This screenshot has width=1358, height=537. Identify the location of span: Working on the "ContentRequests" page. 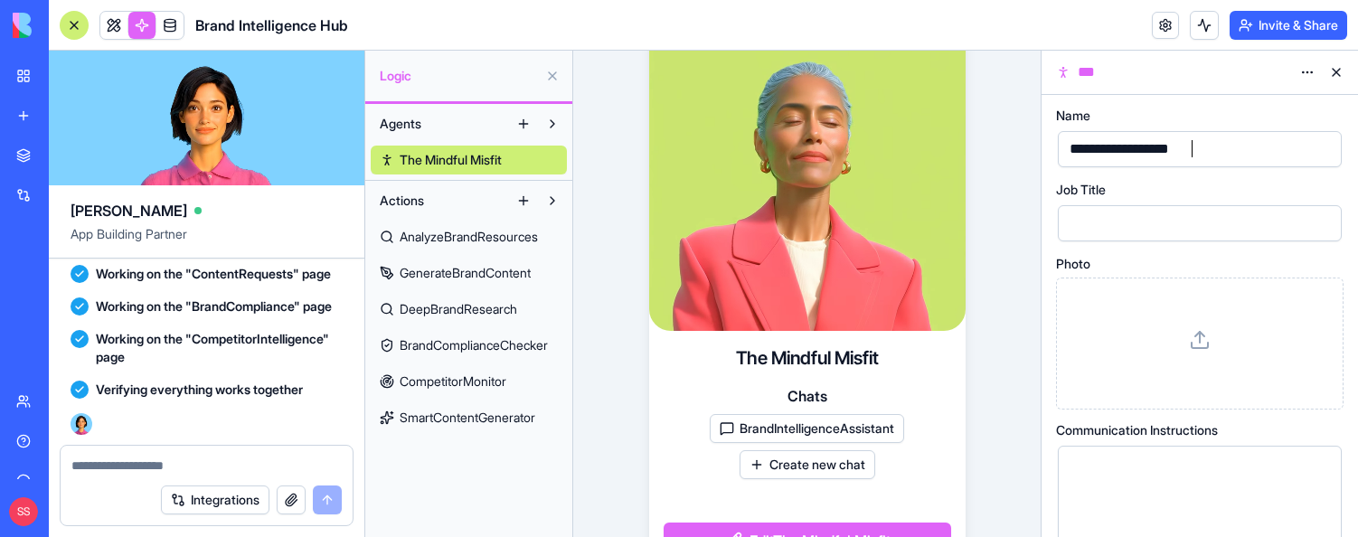
(213, 274).